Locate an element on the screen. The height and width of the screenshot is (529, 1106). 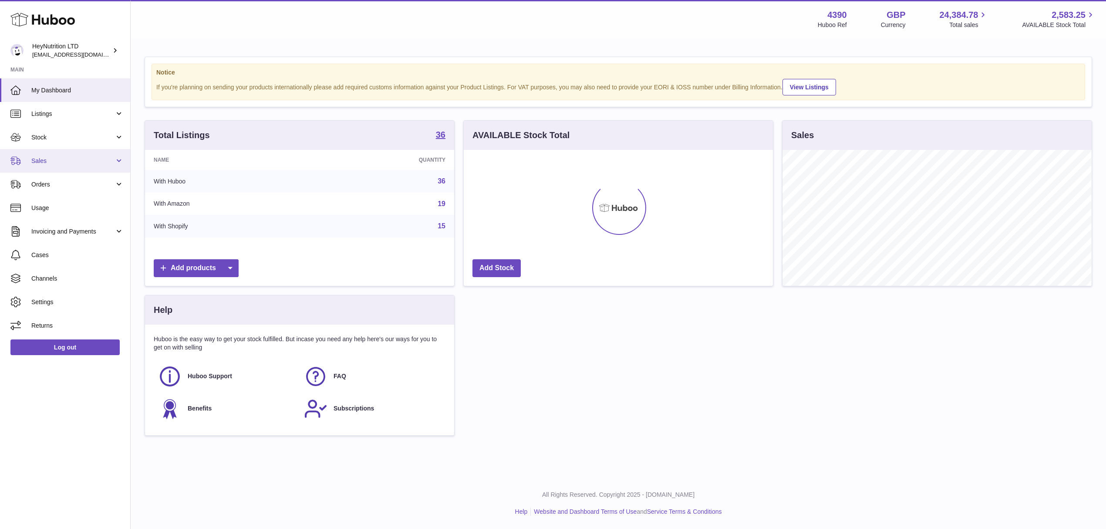
div: Huboo Ref is located at coordinates (832, 25).